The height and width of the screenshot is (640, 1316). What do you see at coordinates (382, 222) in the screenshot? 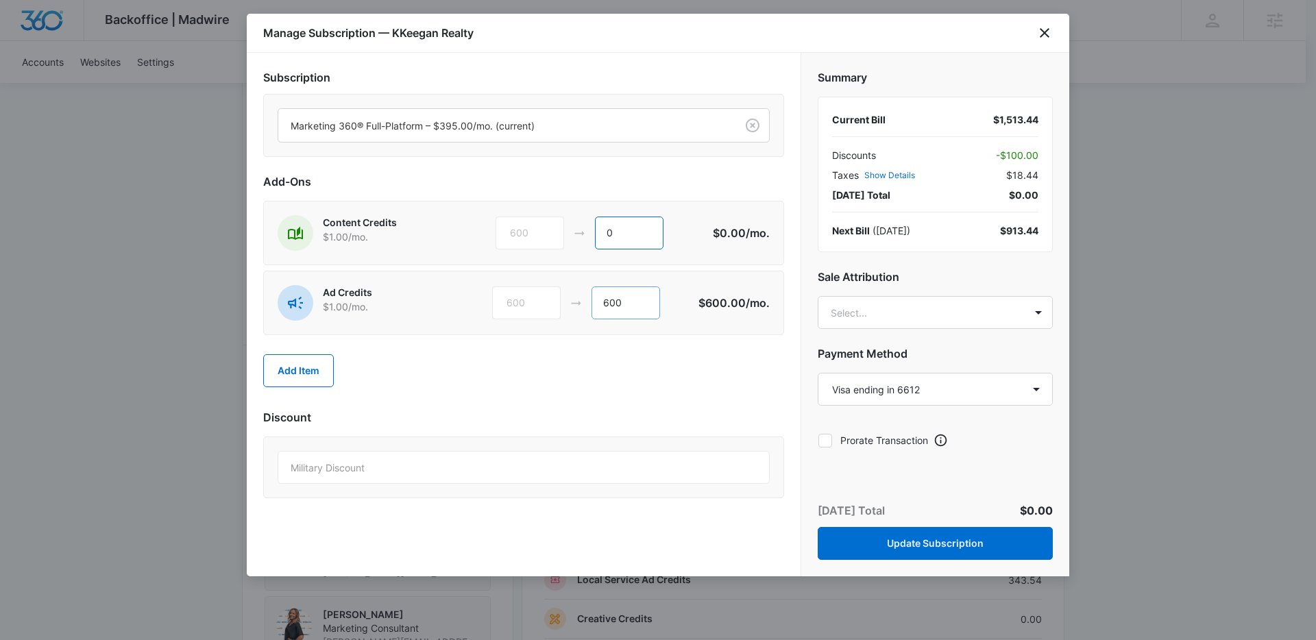
I see `p: Content Credits` at bounding box center [382, 222].